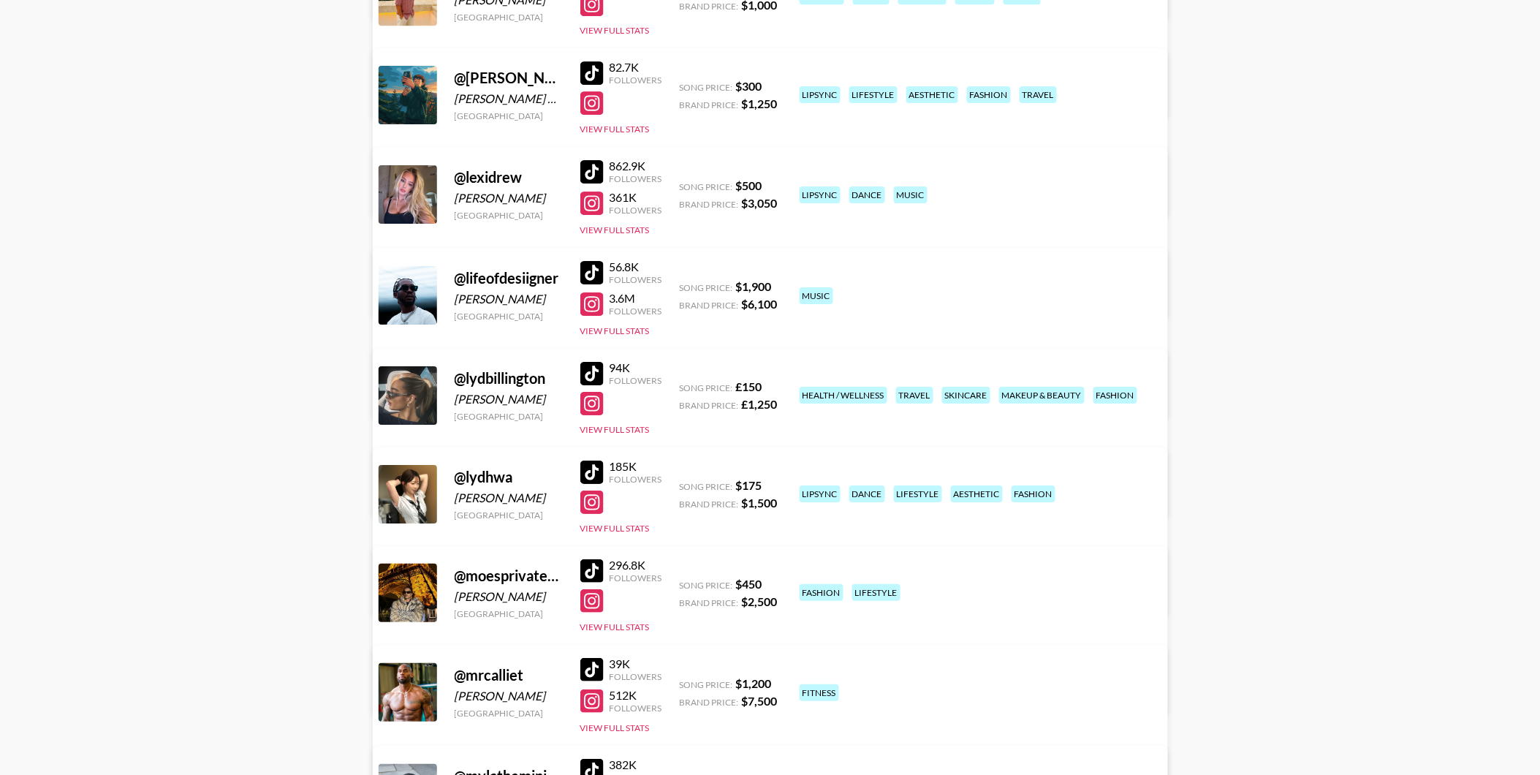  Describe the element at coordinates (509, 278) in the screenshot. I see `div: @ lifeofdesiigner` at that location.